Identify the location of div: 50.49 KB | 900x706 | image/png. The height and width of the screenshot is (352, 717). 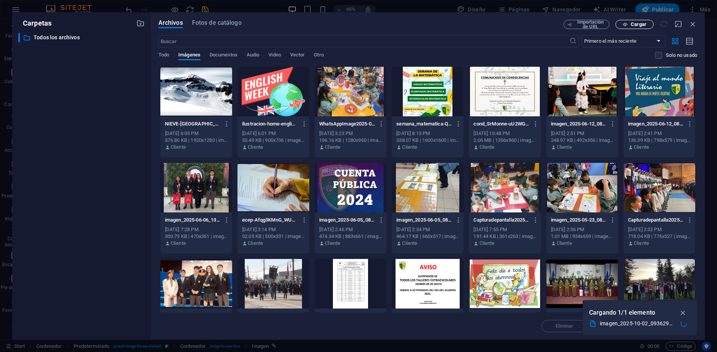
(273, 140).